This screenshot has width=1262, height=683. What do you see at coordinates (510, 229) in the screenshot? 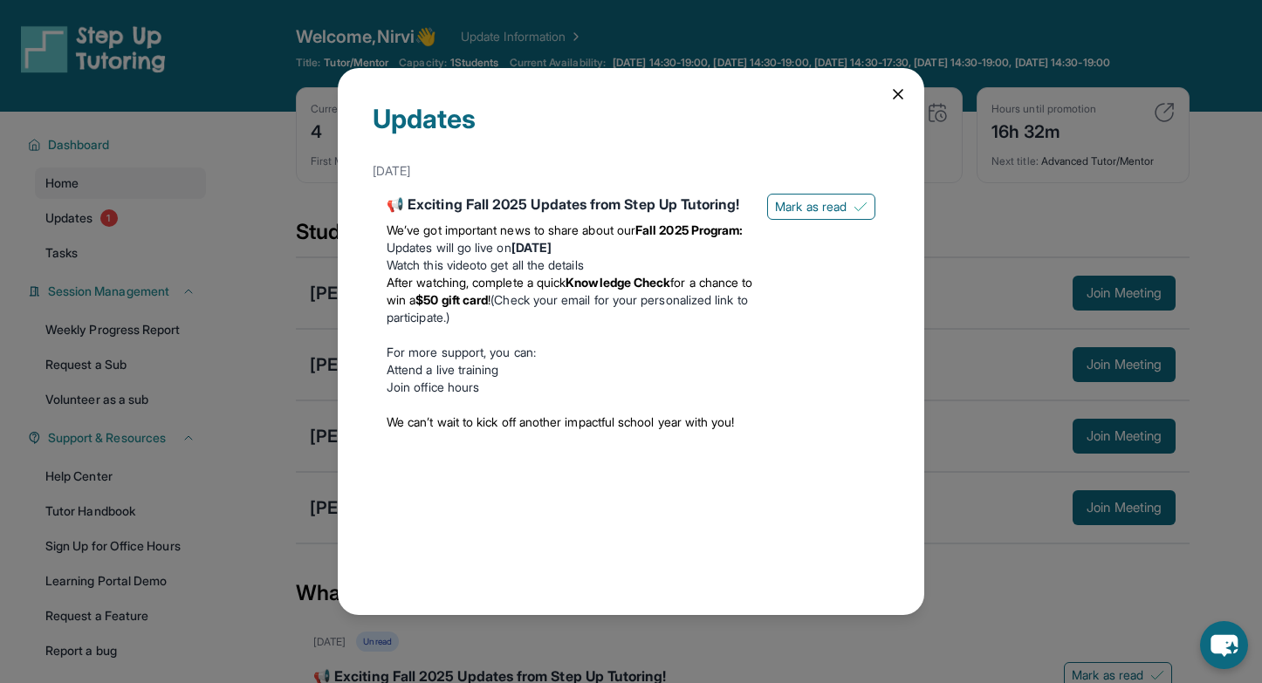
I see `span: We’ve got important news to share about our` at bounding box center [510, 229].